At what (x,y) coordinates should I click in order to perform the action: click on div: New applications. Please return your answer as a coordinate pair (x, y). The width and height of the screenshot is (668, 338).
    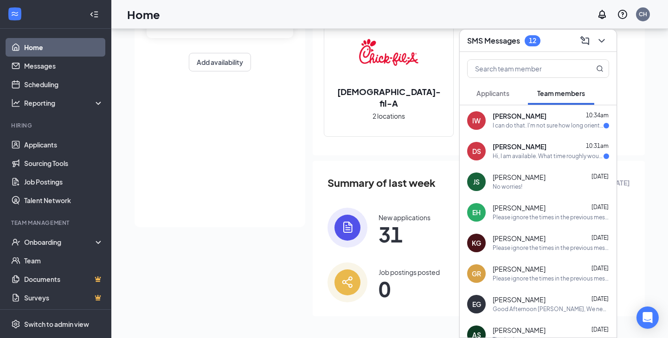
    Looking at the image, I should click on (404, 218).